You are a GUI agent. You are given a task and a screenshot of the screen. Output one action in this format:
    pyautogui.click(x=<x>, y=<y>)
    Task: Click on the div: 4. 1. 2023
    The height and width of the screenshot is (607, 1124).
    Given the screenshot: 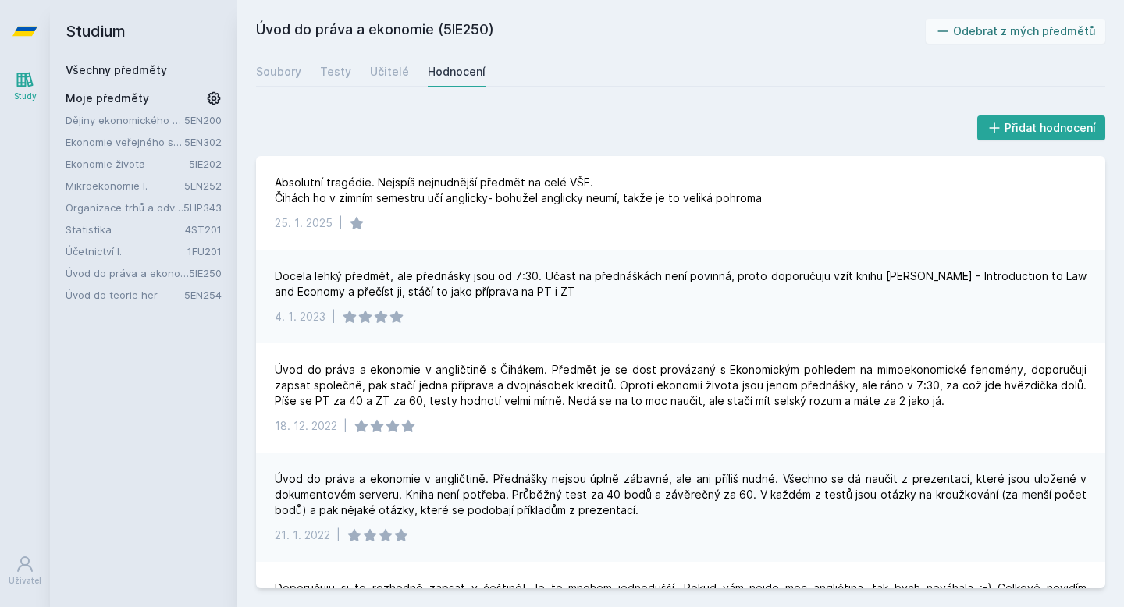 What is the action you would take?
    pyautogui.click(x=300, y=317)
    